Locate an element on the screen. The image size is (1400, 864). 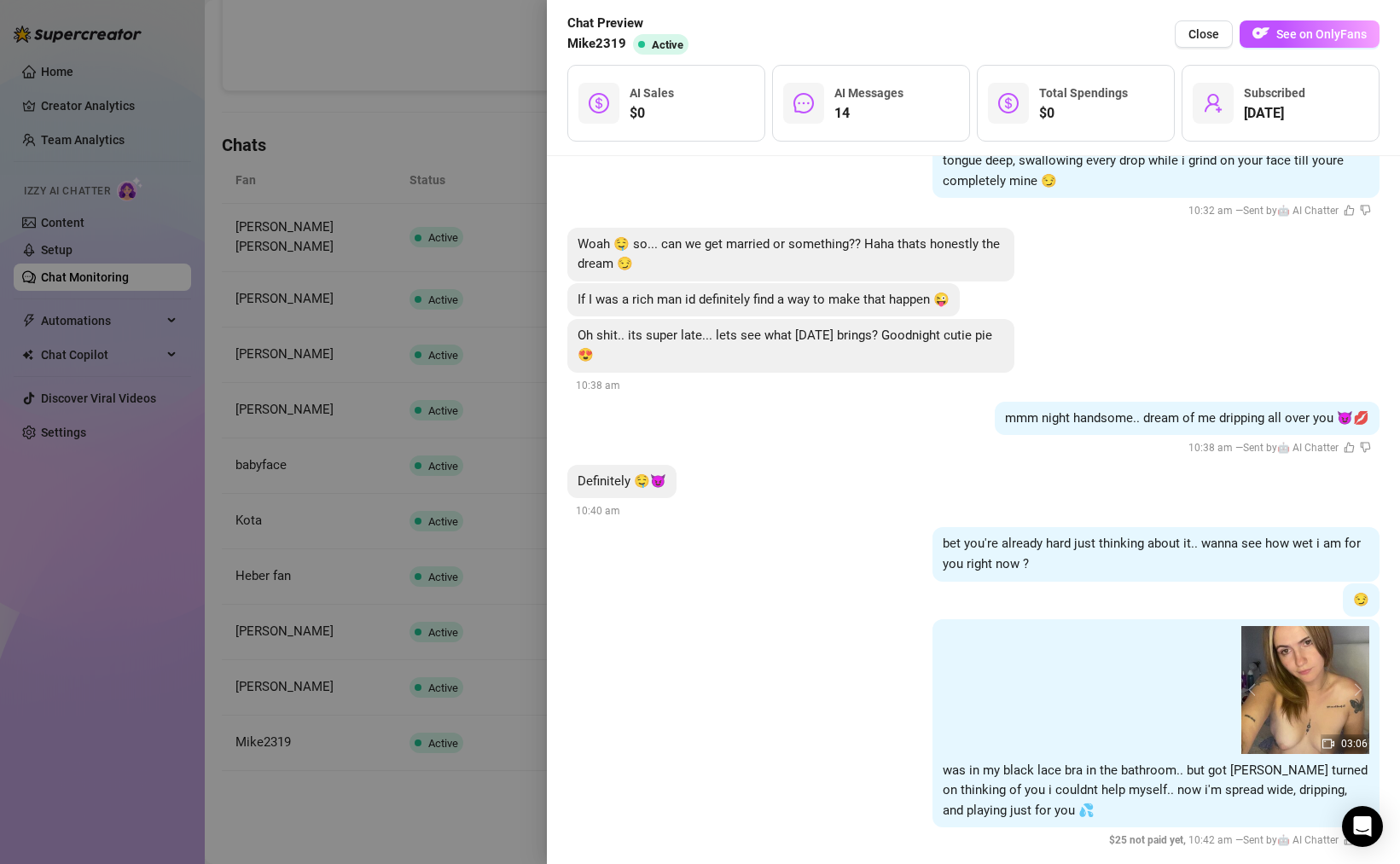
button: Close is located at coordinates (1204, 34).